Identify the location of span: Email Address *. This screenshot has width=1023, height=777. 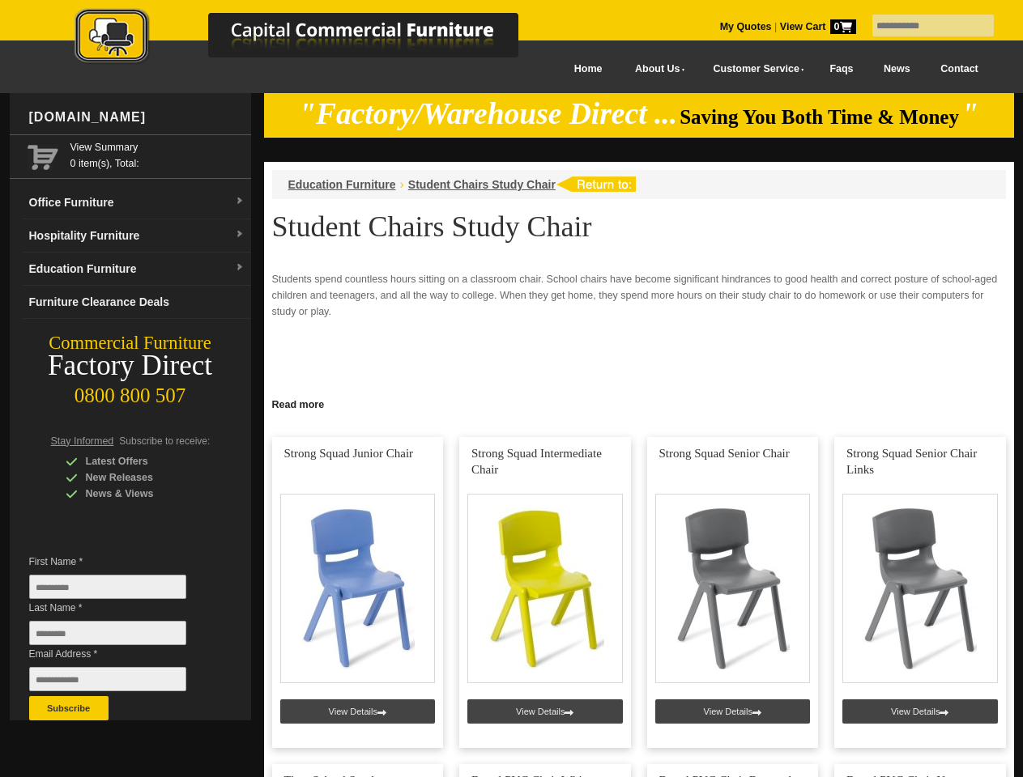
(120, 654).